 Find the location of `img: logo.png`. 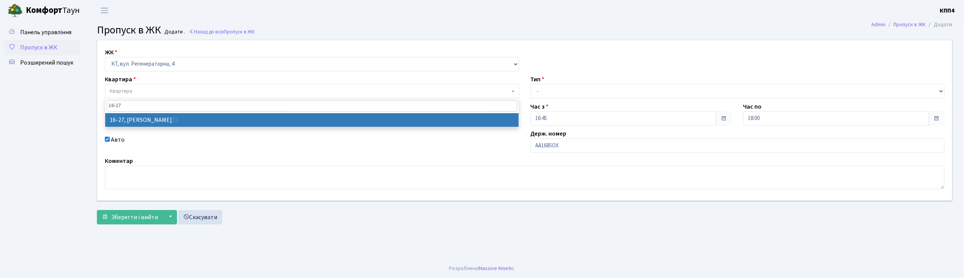

img: logo.png is located at coordinates (15, 11).